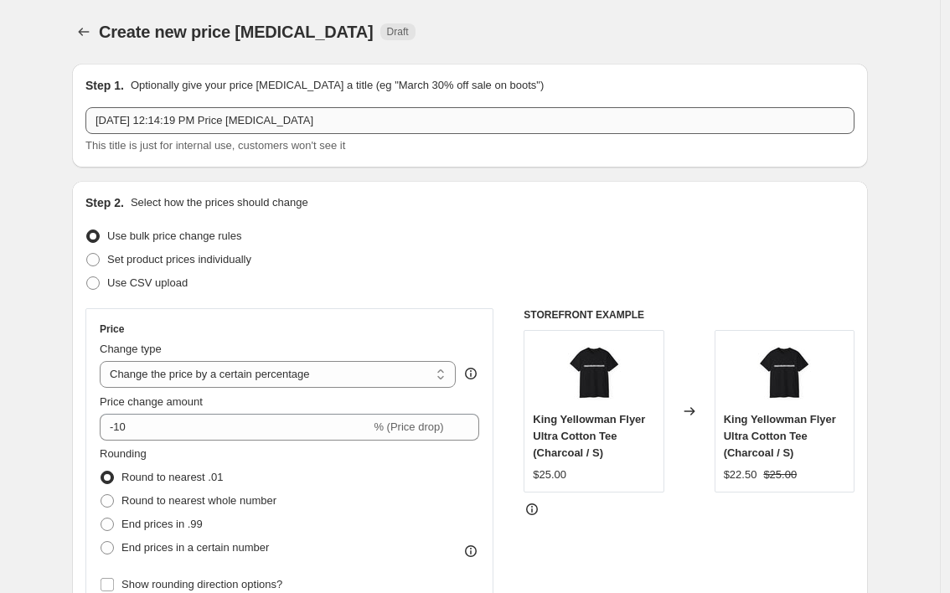 This screenshot has height=593, width=950. What do you see at coordinates (147, 282) in the screenshot?
I see `span: Use CSV upload` at bounding box center [147, 282].